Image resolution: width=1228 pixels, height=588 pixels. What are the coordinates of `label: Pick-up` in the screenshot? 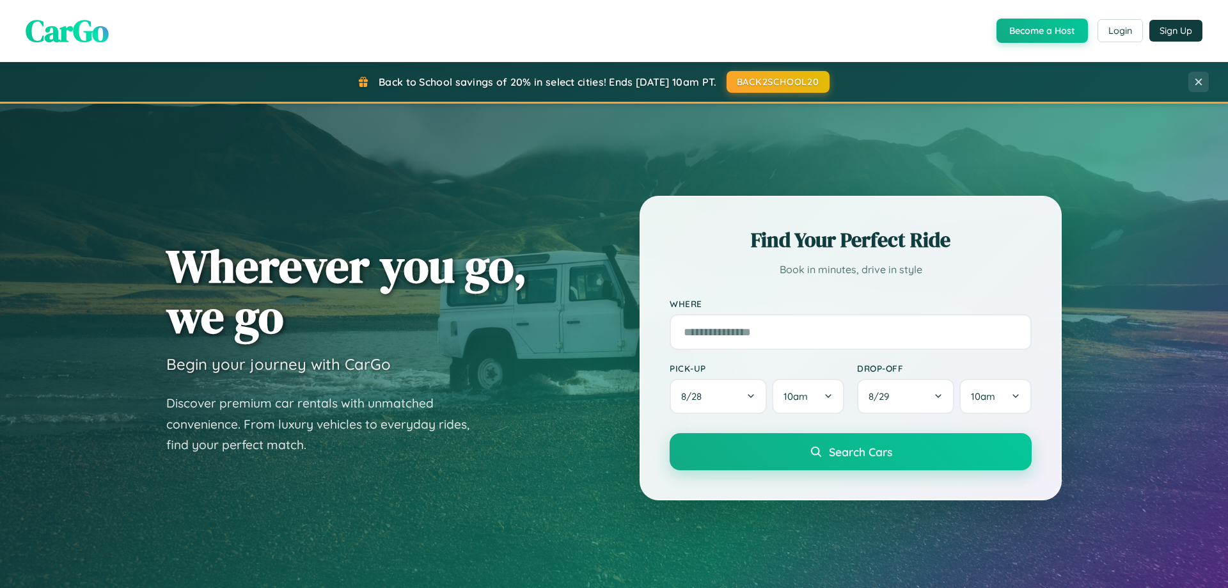 It's located at (757, 368).